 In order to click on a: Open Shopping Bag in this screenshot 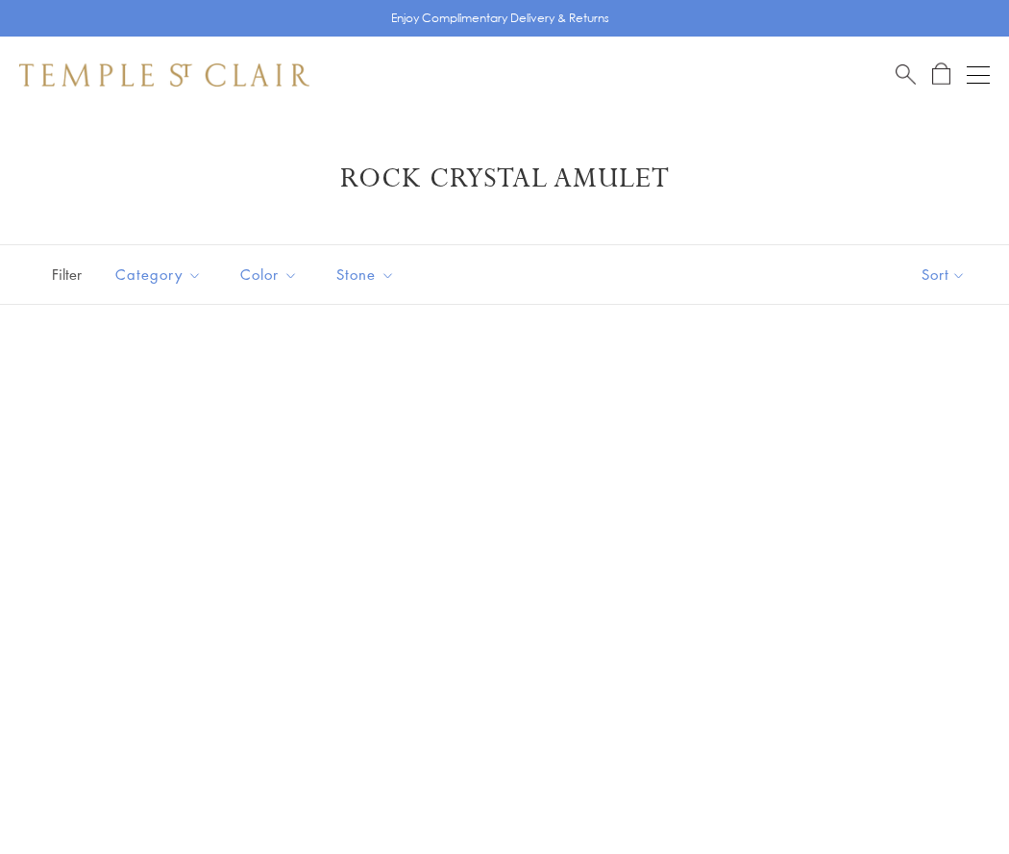, I will do `click(941, 74)`.